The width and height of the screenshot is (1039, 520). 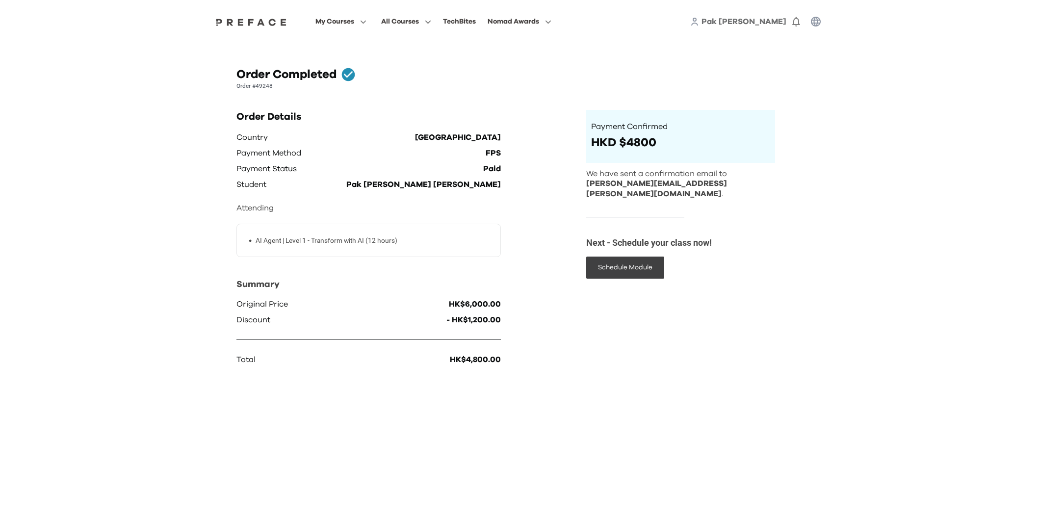 I want to click on p: We have sent a confirmation email to ., so click(x=680, y=184).